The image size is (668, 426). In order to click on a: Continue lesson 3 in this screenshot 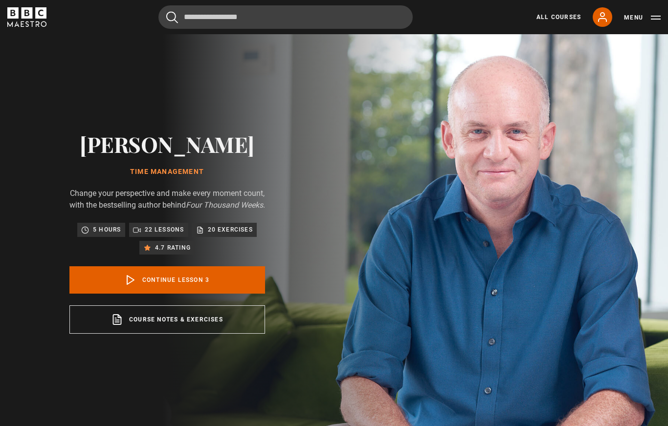, I will do `click(167, 280)`.